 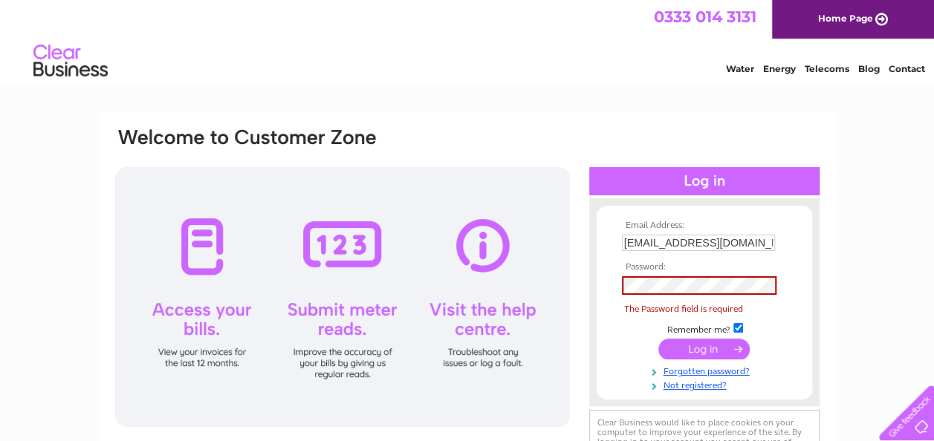 I want to click on span: 0333 014 3131, so click(x=705, y=16).